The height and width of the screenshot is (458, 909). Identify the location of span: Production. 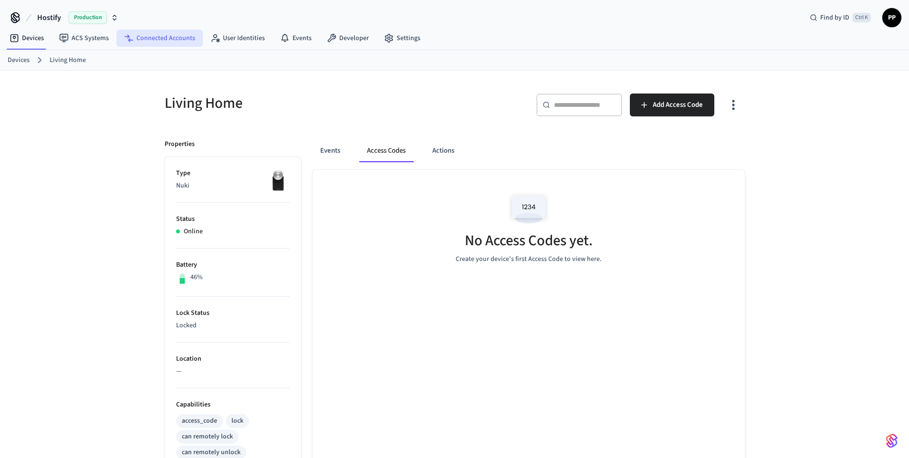
(88, 18).